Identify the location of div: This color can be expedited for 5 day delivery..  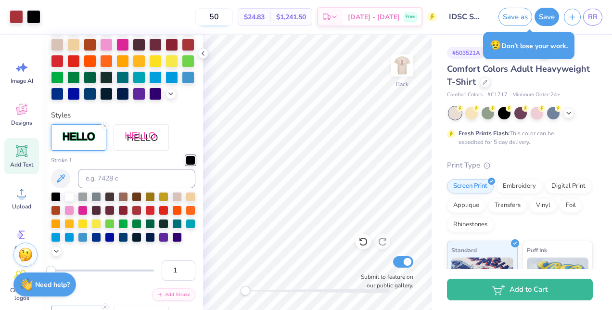
(518, 138).